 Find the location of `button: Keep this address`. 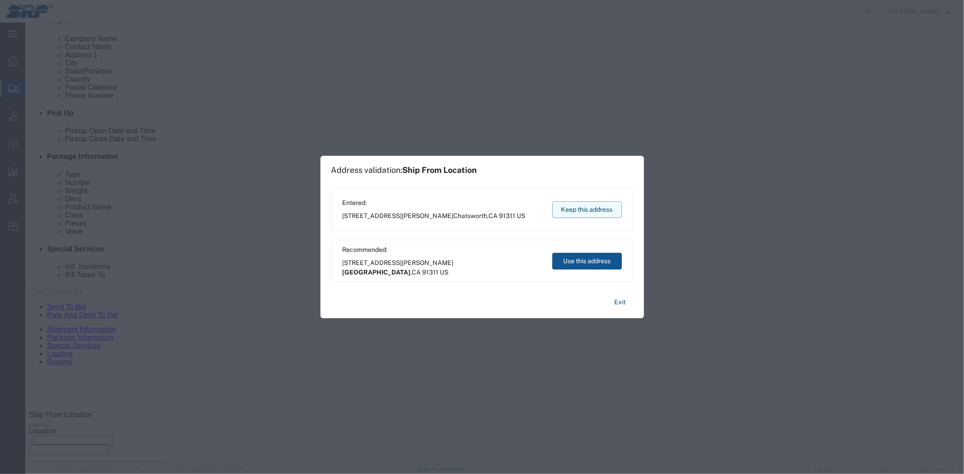

button: Keep this address is located at coordinates (587, 210).